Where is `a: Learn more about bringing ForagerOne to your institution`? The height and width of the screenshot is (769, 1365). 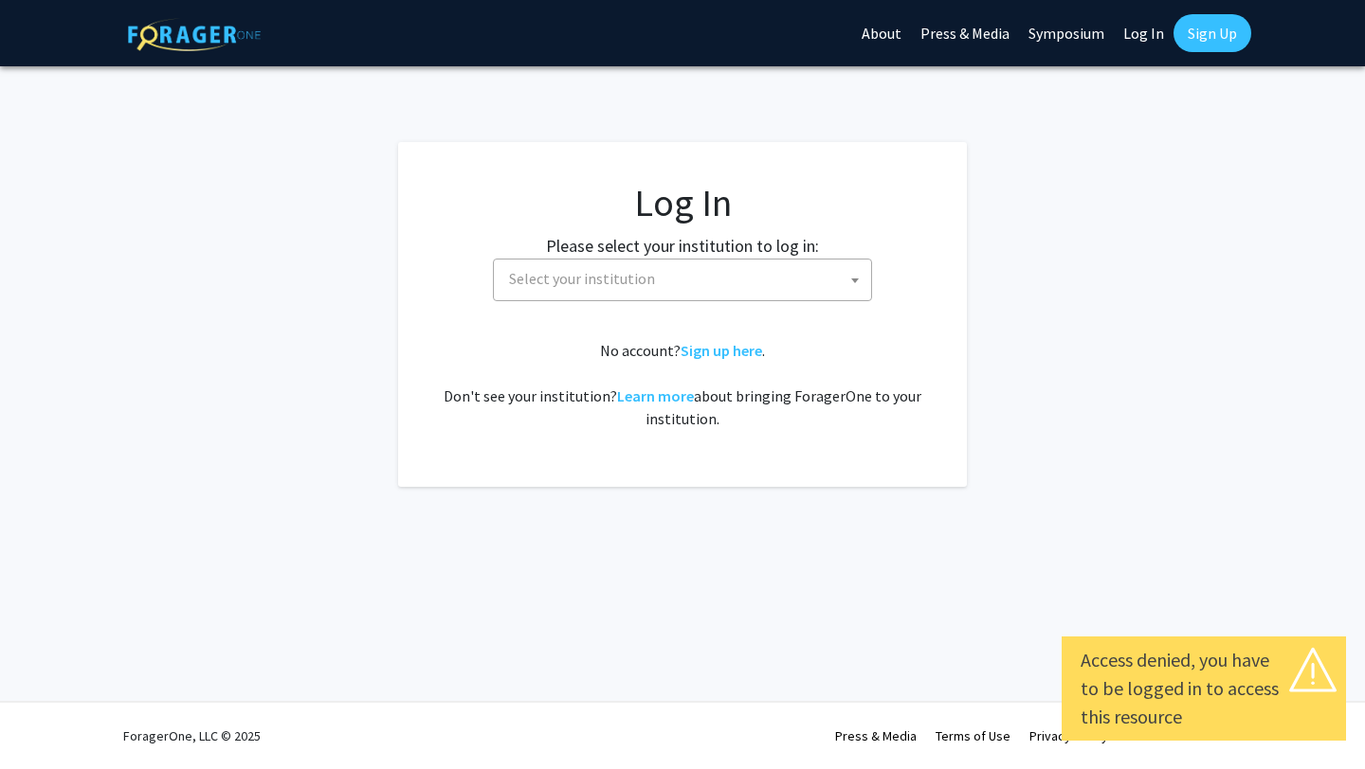
a: Learn more about bringing ForagerOne to your institution is located at coordinates (655, 396).